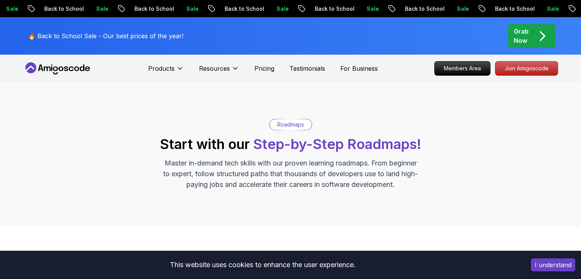 The width and height of the screenshot is (581, 279). Describe the element at coordinates (337, 144) in the screenshot. I see `span: Step-by-Step Roadmaps!` at that location.